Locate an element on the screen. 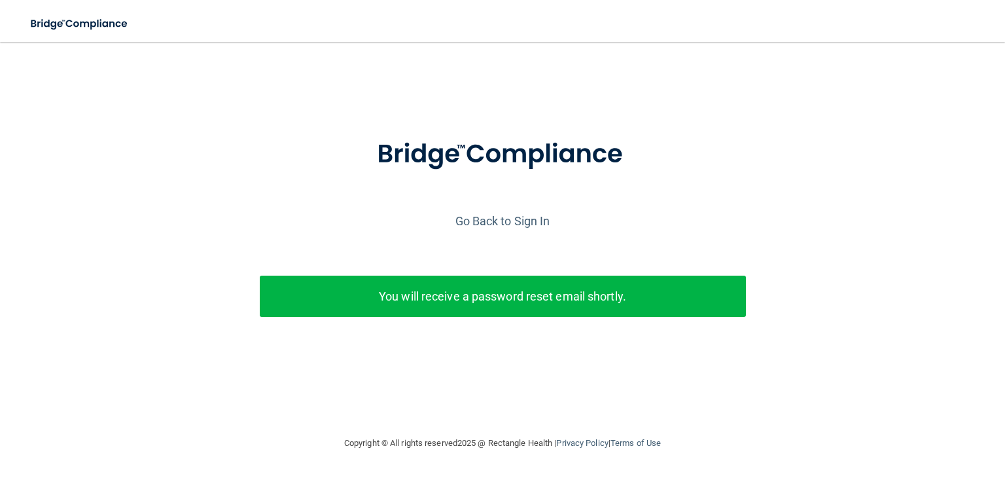  div: Copyright © All rights reserved 2025 @ Rectangle Health | | is located at coordinates (503, 443).